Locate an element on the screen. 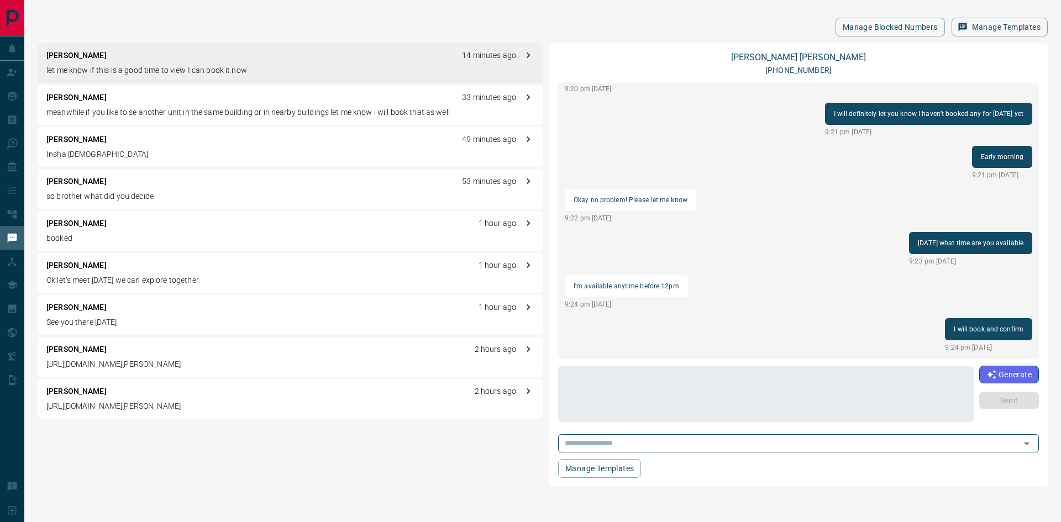 The height and width of the screenshot is (522, 1061). p: meanwhile if you like to se another unit in the same building or in nearby buildings let me know ... is located at coordinates (290, 112).